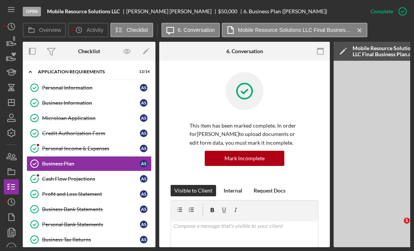  I want to click on a: Credit Authorization FormAS, so click(89, 133).